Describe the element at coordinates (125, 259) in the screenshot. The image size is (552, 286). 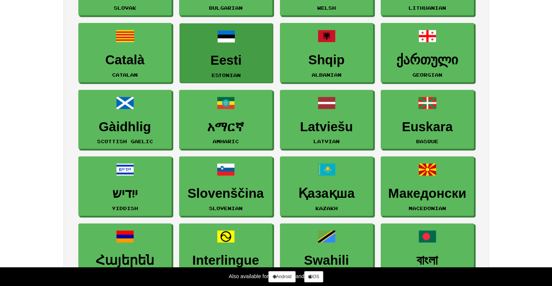
I see `h3: Հայերեն` at that location.